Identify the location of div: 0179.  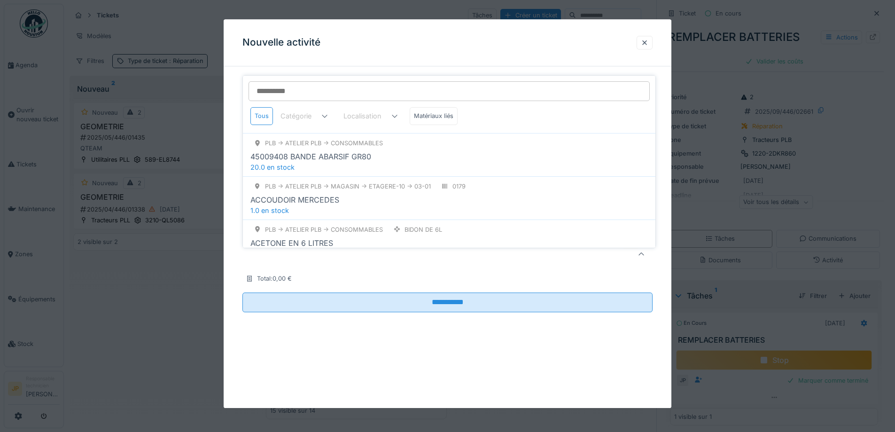
(459, 186).